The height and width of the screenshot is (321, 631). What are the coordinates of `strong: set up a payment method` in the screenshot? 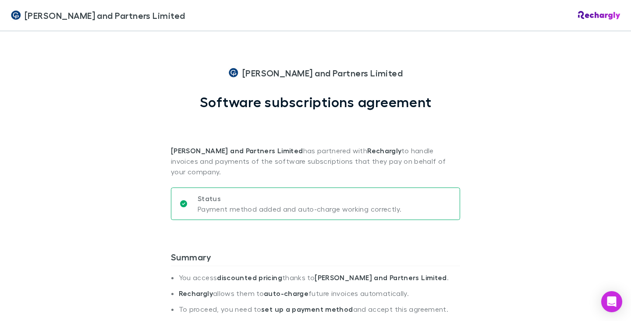 It's located at (307, 309).